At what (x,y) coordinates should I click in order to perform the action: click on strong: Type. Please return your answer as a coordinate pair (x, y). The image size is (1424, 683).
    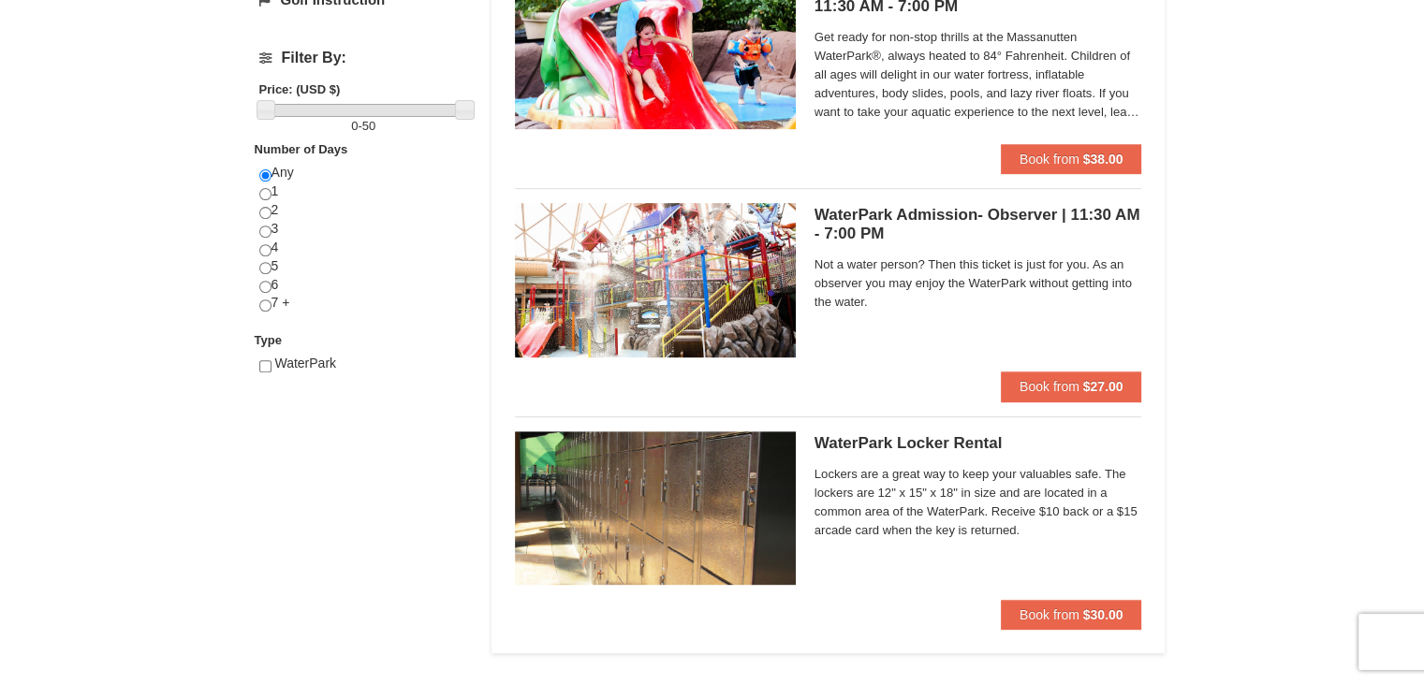
    Looking at the image, I should click on (268, 340).